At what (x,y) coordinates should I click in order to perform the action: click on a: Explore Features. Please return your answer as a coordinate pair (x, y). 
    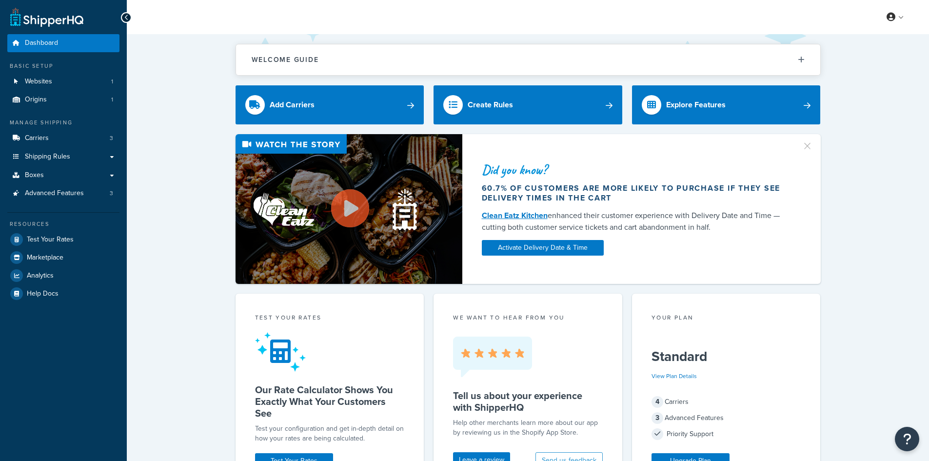
    Looking at the image, I should click on (726, 105).